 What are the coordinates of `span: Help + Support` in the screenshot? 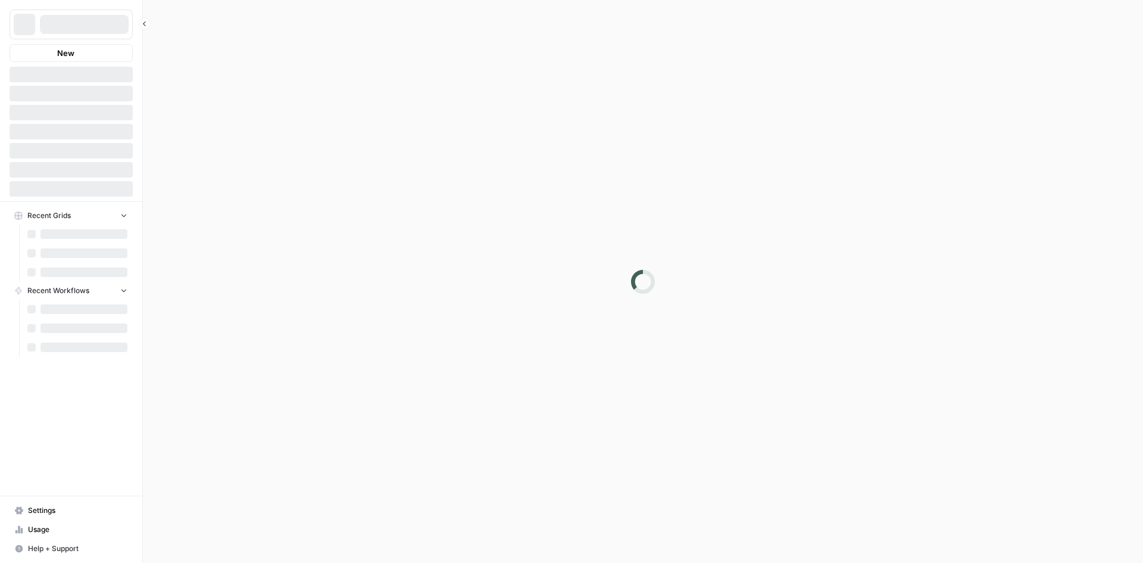 It's located at (77, 548).